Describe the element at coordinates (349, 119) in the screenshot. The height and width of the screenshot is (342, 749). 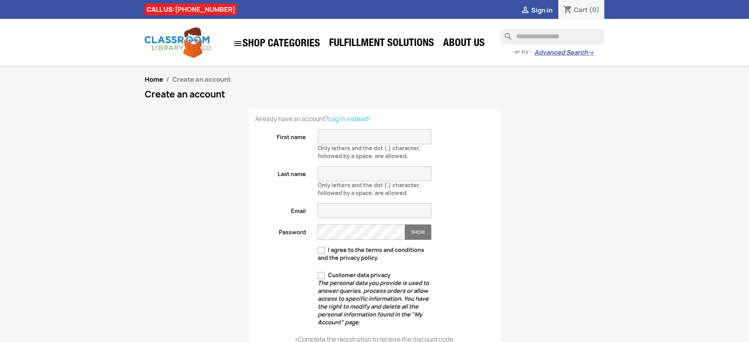
I see `a: Log in instead!` at that location.